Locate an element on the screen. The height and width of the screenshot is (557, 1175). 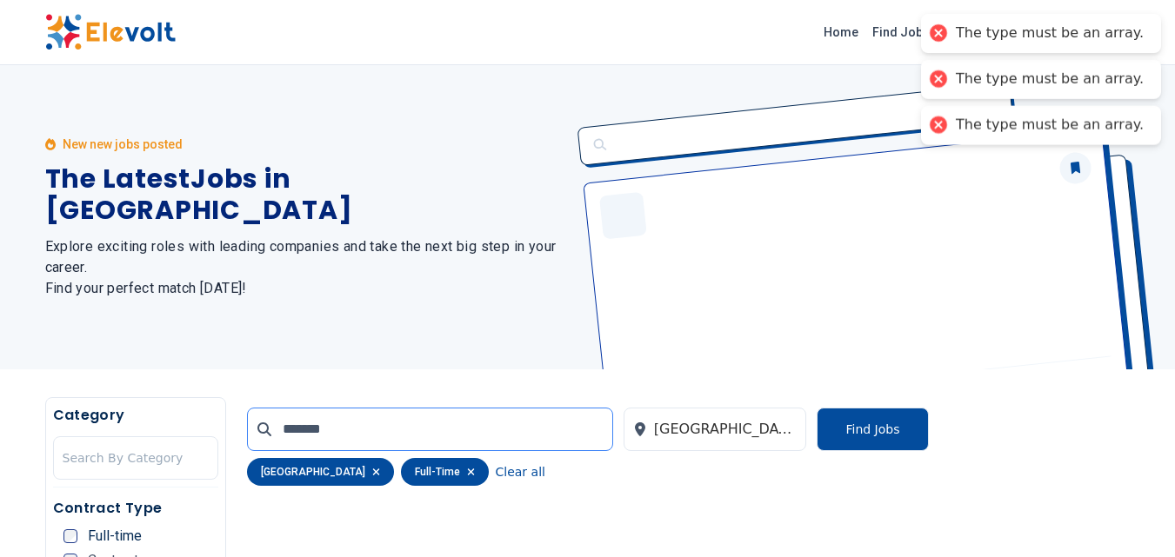
a: Find Jobs is located at coordinates (901, 32).